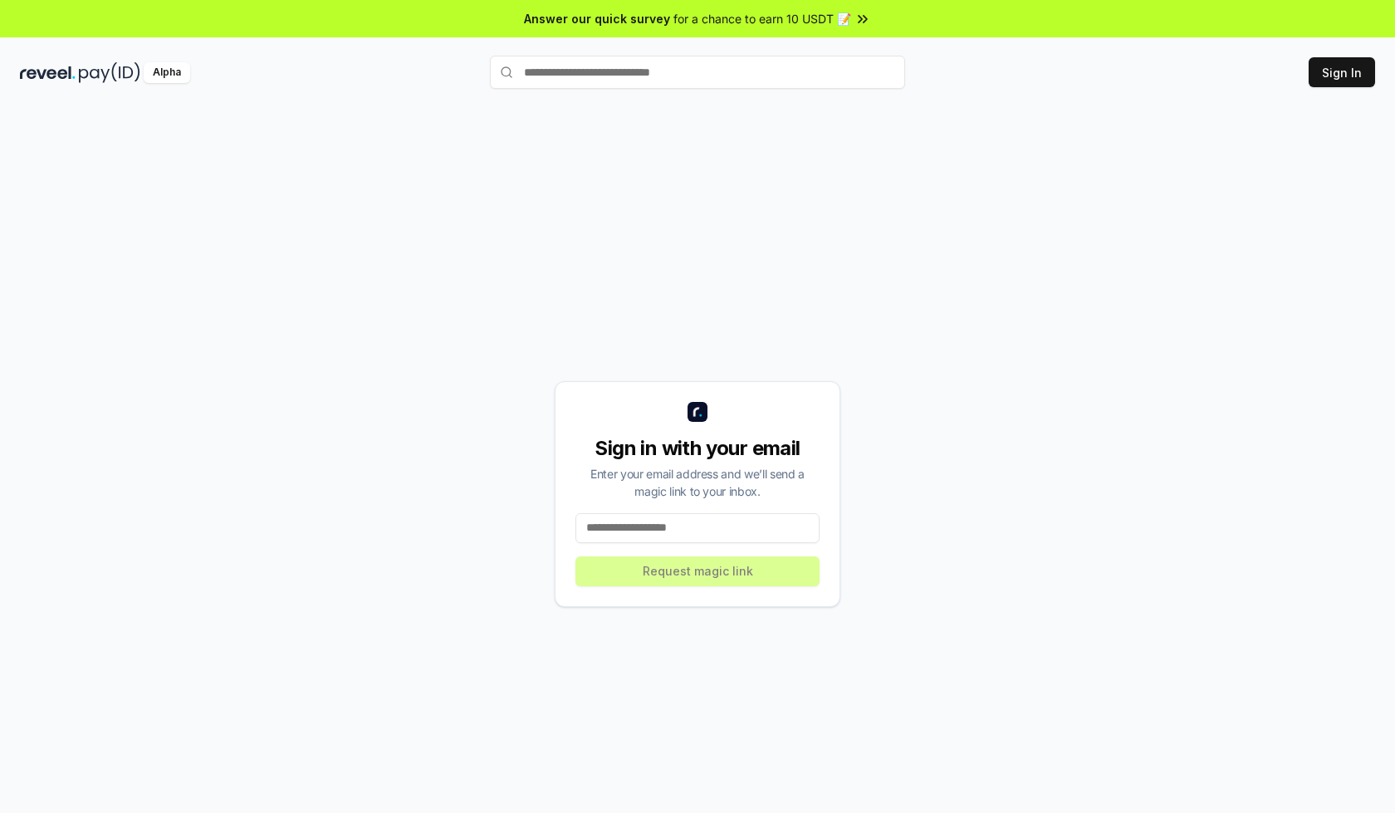 This screenshot has width=1395, height=813. I want to click on img: pay_id, so click(110, 72).